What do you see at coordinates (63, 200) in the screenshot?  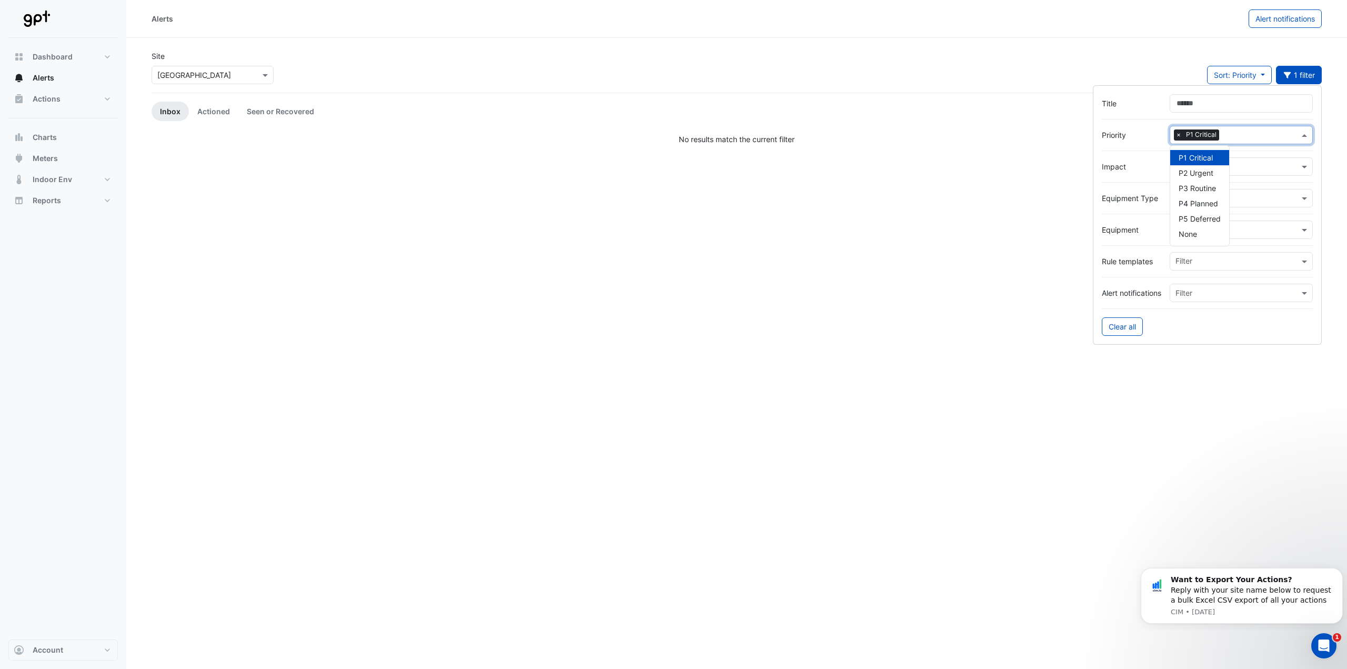 I see `button: Reports` at bounding box center [63, 200].